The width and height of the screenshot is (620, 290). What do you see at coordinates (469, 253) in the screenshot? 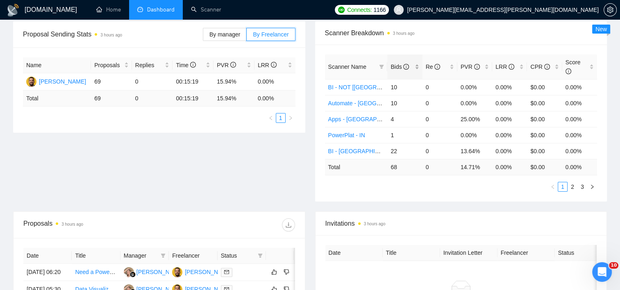
I see `th: Invitation Letter` at bounding box center [469, 253].